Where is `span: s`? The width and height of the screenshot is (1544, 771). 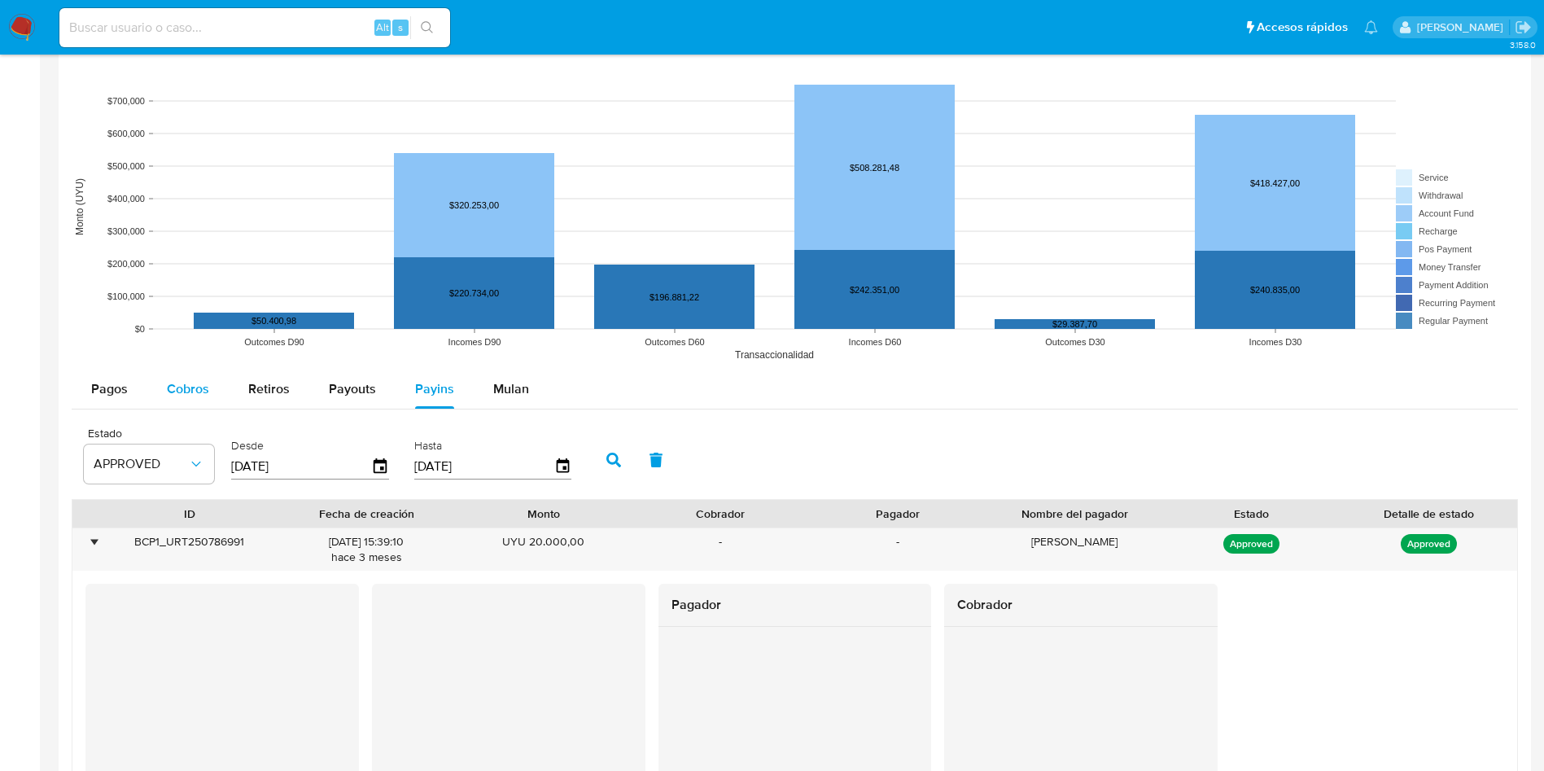 span: s is located at coordinates (400, 27).